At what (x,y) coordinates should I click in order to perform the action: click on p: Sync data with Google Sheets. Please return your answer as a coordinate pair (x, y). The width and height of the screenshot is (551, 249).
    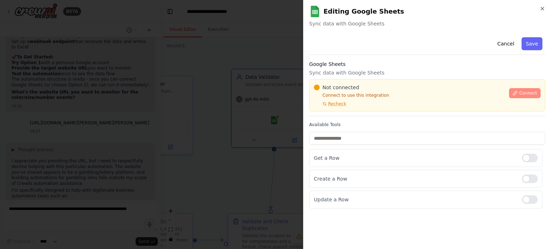
    Looking at the image, I should click on (427, 73).